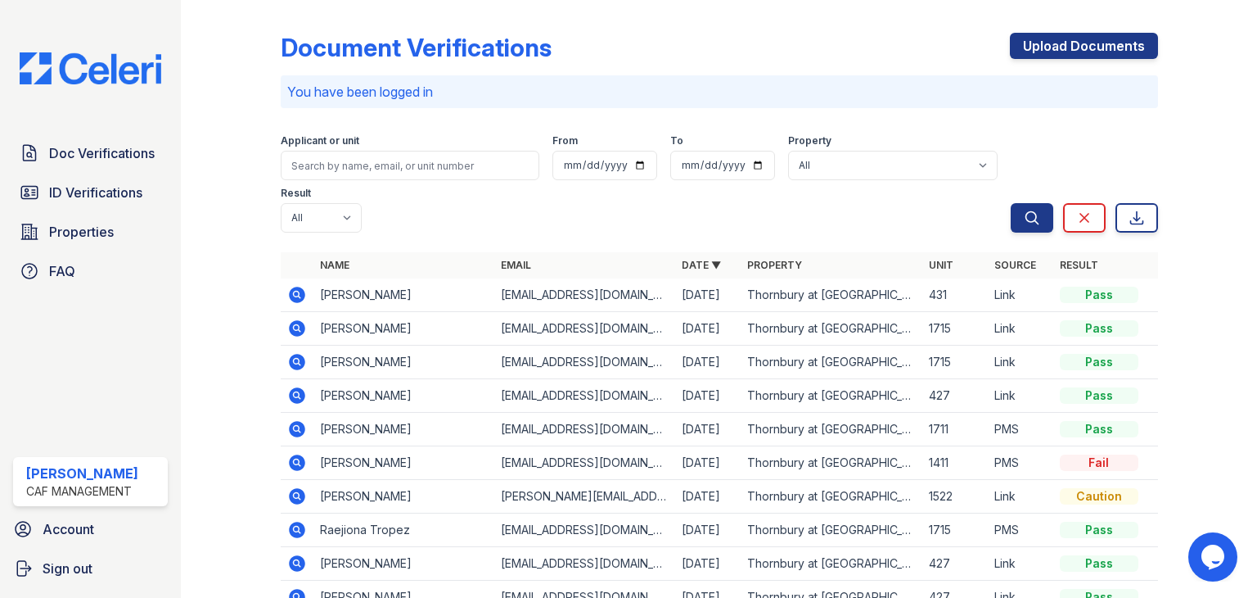 This screenshot has width=1257, height=598. I want to click on a: Properties, so click(90, 232).